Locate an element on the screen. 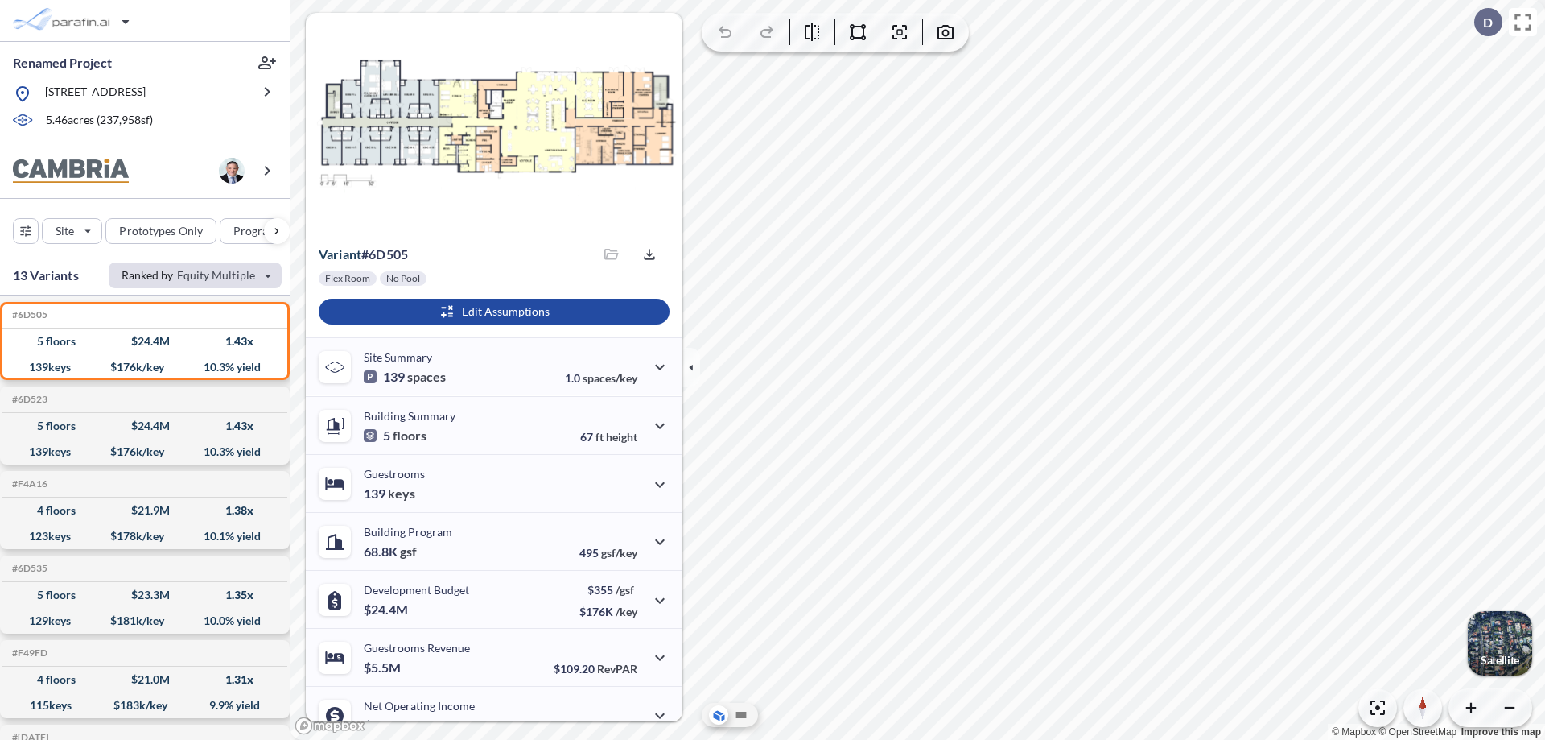 The image size is (1545, 740). span: floors is located at coordinates (410, 435).